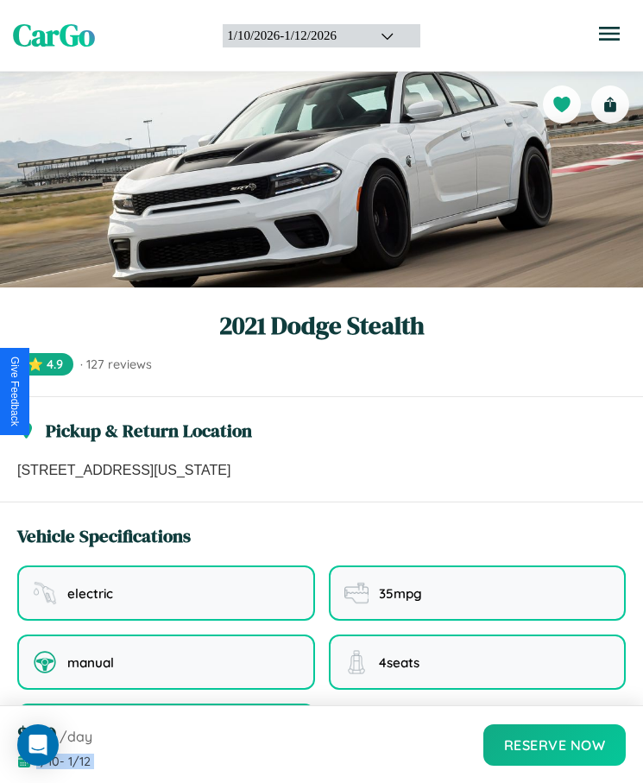  What do you see at coordinates (45, 593) in the screenshot?
I see `img: fuel type` at bounding box center [45, 593].